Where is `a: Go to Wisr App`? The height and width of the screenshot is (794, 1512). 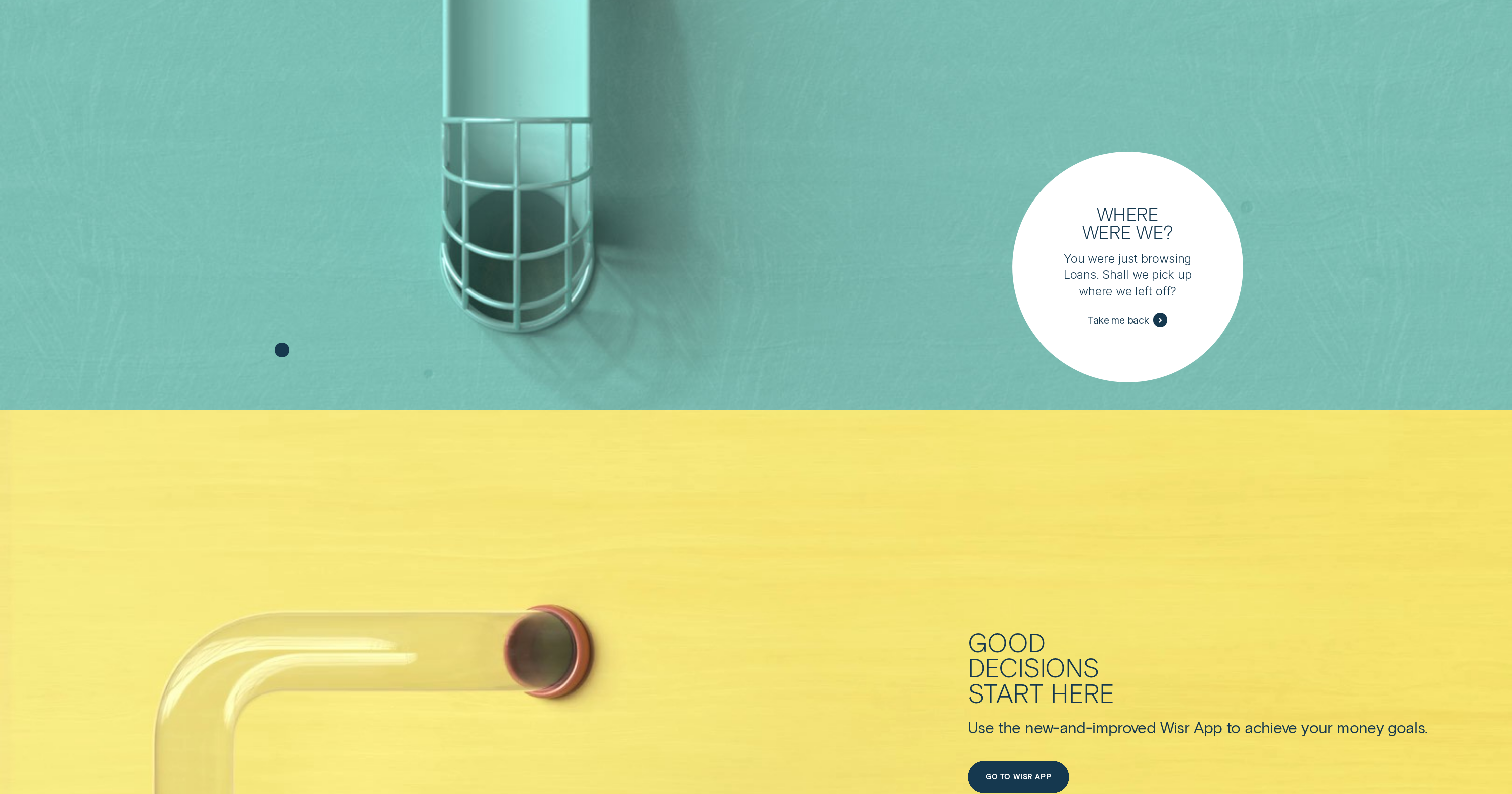
a: Go to Wisr App is located at coordinates (1019, 777).